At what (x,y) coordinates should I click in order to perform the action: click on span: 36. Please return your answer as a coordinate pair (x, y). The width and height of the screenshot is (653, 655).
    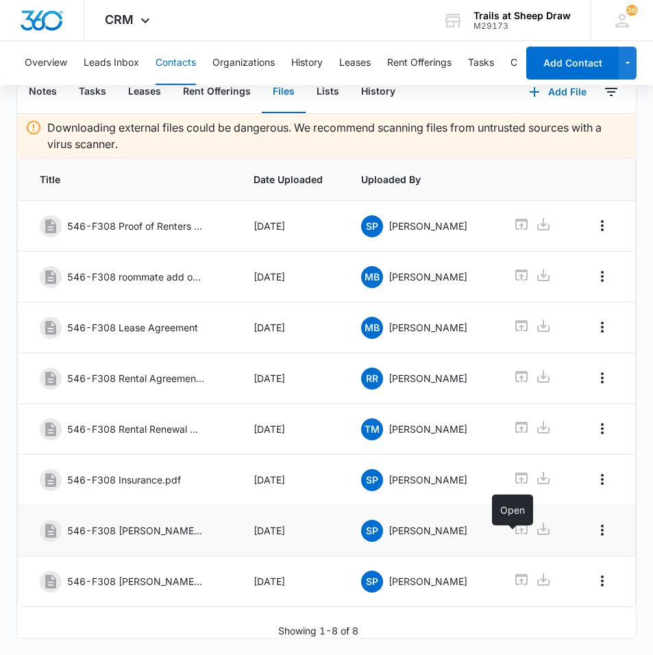
    Looking at the image, I should click on (632, 10).